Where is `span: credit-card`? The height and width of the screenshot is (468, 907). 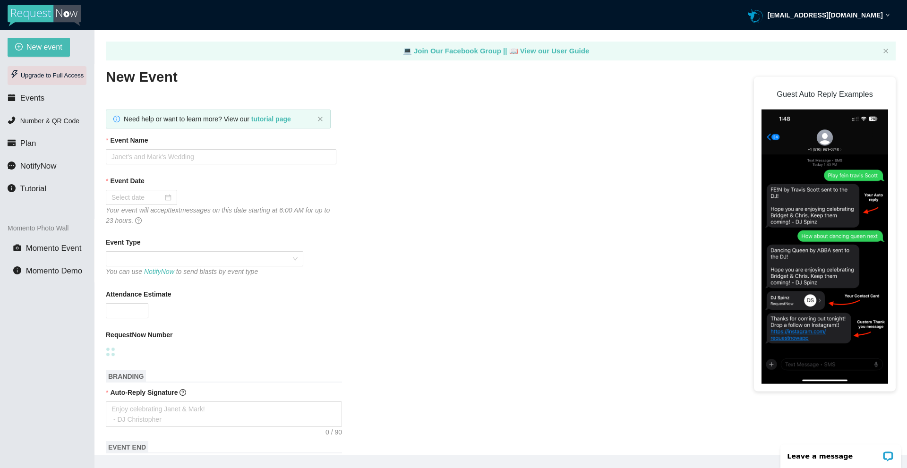 span: credit-card is located at coordinates (11, 143).